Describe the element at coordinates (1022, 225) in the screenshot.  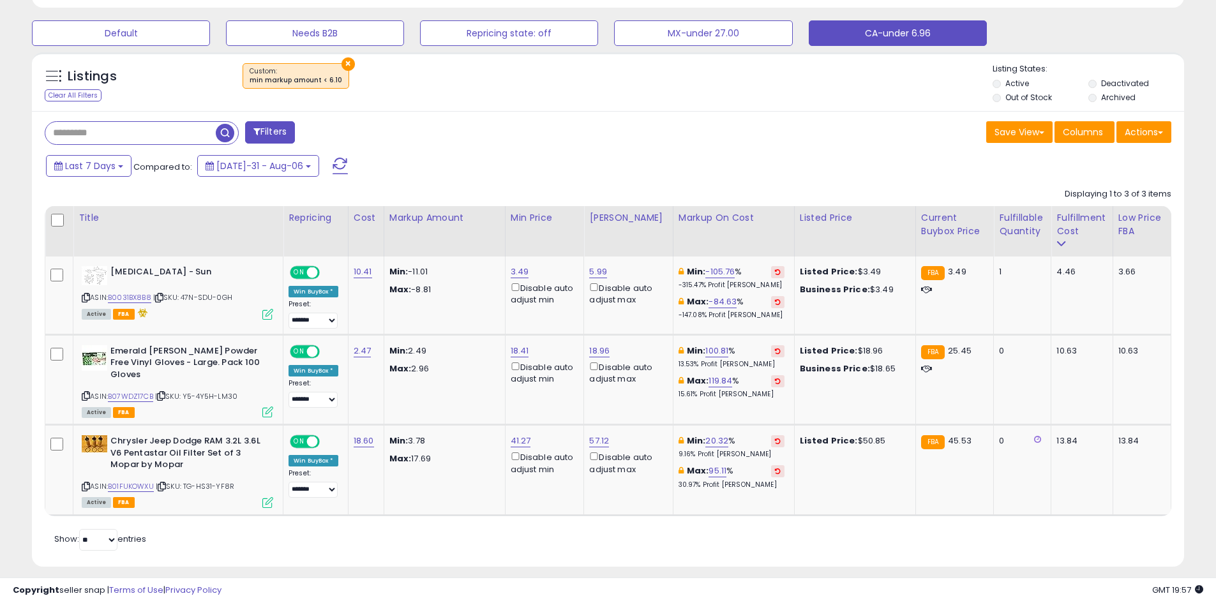
I see `div: Fulfillable Quantity` at that location.